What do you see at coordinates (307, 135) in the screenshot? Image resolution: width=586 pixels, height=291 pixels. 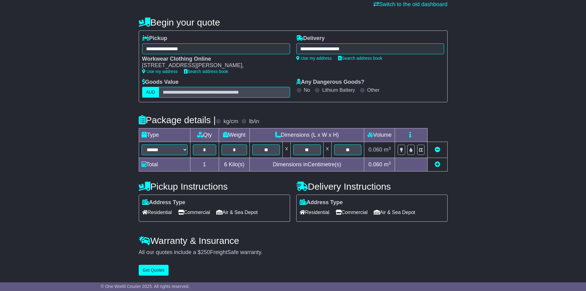 I see `td: Dimensions (L x W x H)` at bounding box center [307, 135].